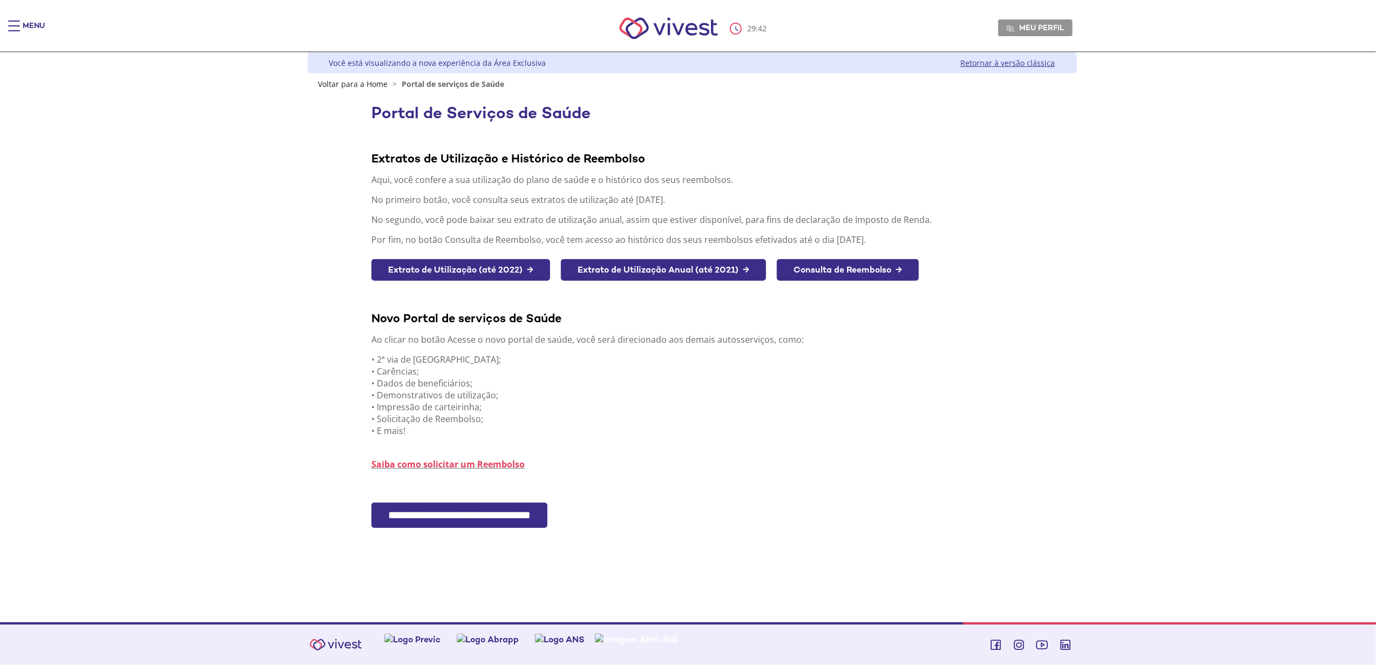  I want to click on section: <span lang="pt-BR" dir="ltr">Visualizador do Conteúdo da Web</span>, so click(692, 295).